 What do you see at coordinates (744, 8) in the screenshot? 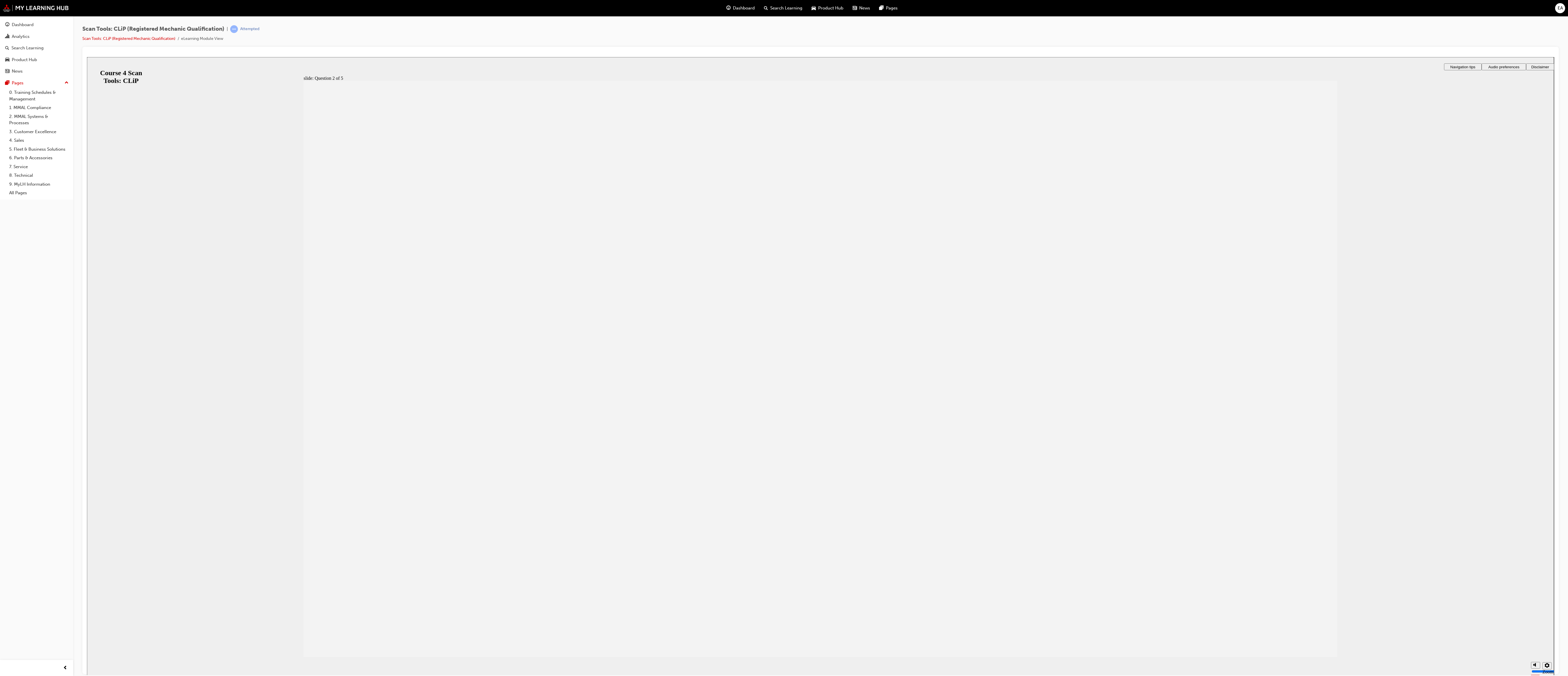
I see `span: Dashboard` at bounding box center [744, 8].